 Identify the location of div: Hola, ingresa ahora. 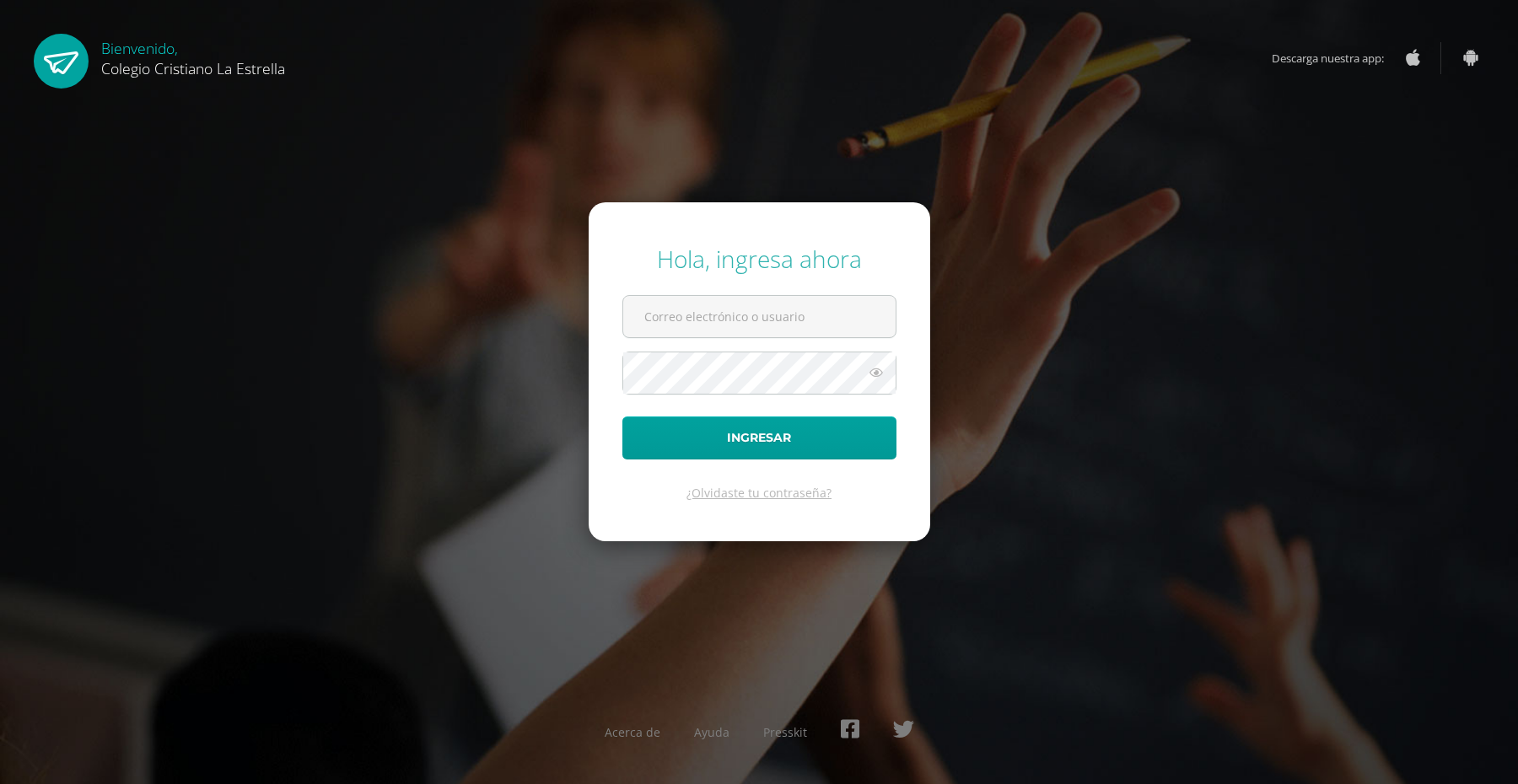
(759, 259).